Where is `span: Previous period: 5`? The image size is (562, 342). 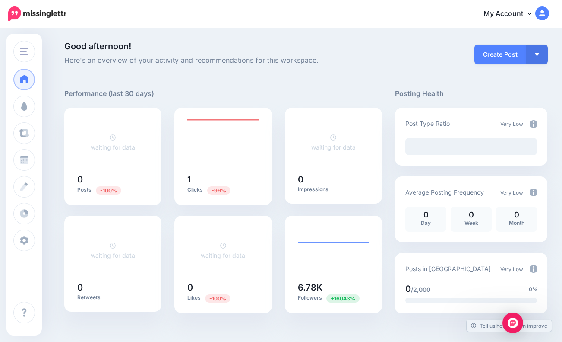
span: Previous period: 5 is located at coordinates (218, 298).